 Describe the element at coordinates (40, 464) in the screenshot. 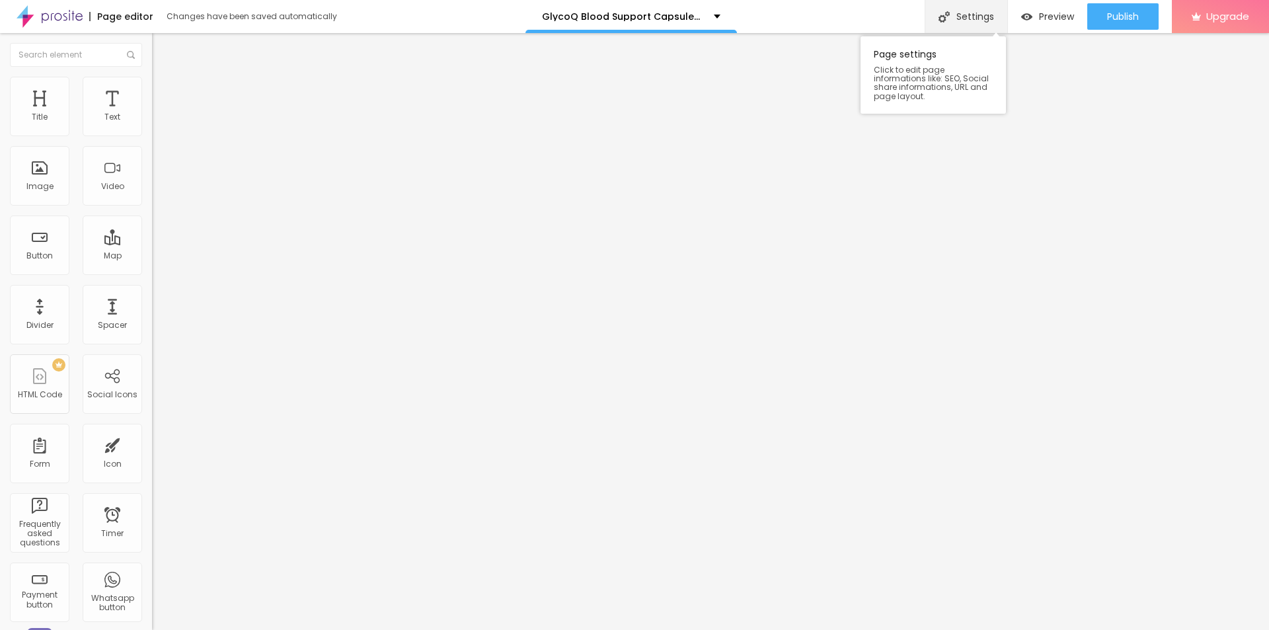

I see `div: Form` at that location.